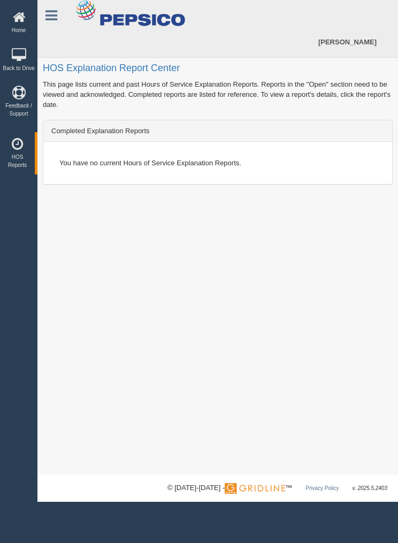 The height and width of the screenshot is (543, 398). Describe the element at coordinates (255, 488) in the screenshot. I see `img: Gridline` at that location.